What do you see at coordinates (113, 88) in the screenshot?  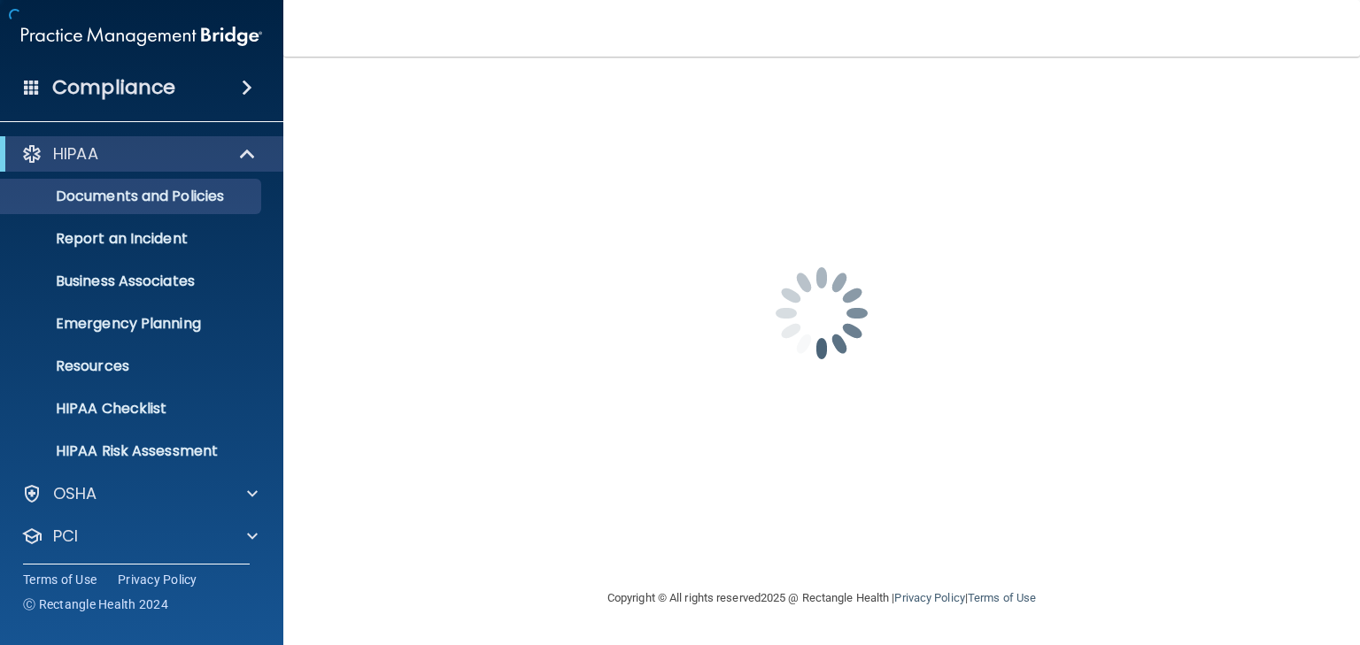 I see `h4: Compliance` at bounding box center [113, 88].